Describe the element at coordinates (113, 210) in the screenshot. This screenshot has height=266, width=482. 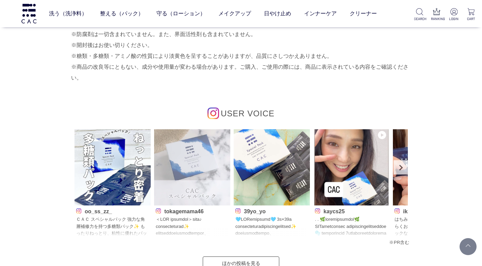
I see `p: oo_ss_zz_` at that location.